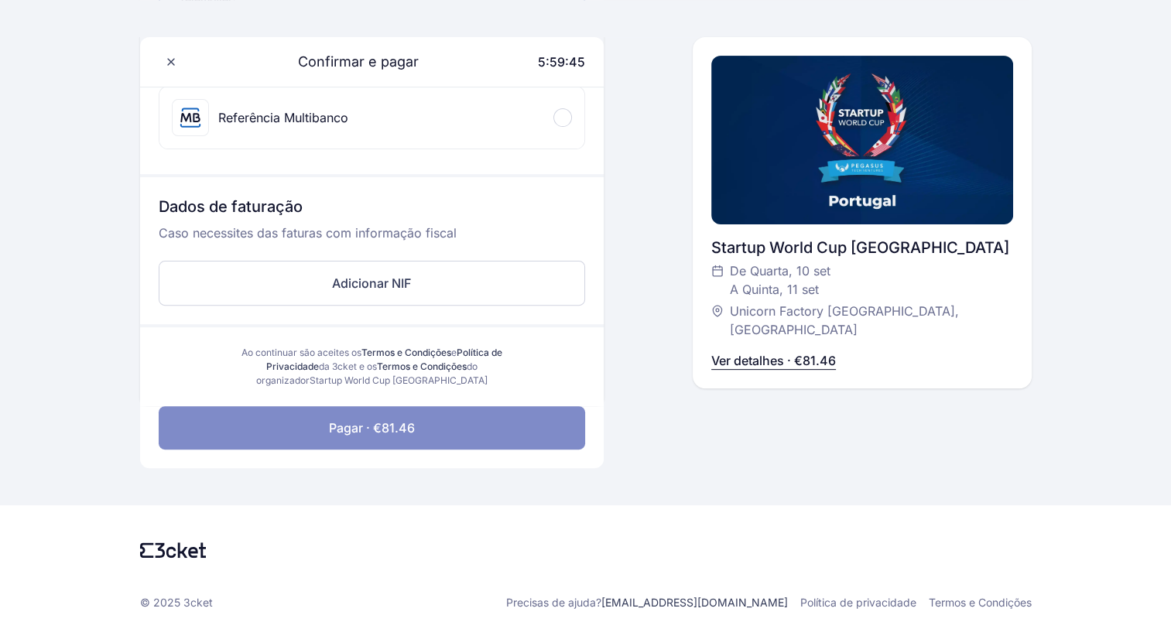 The image size is (1171, 622). I want to click on h3: Dados de faturação, so click(372, 210).